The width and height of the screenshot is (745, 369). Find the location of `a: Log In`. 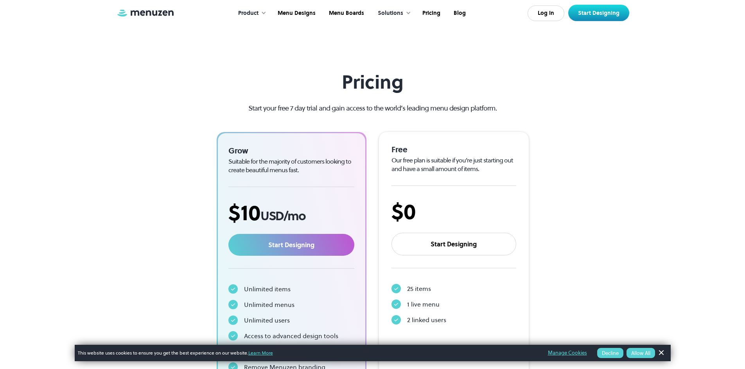

a: Log In is located at coordinates (546, 13).